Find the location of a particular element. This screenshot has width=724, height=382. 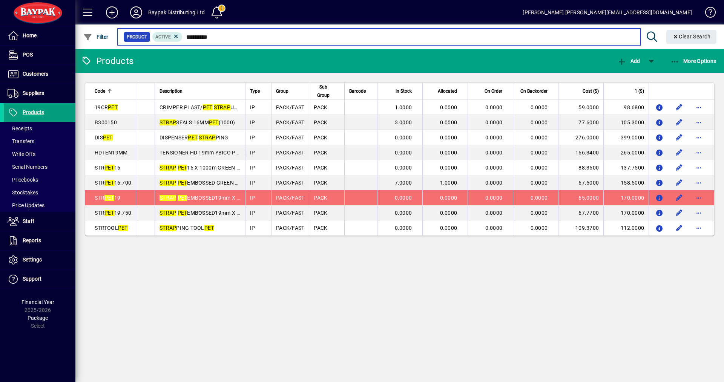

a: POS is located at coordinates (40, 55).